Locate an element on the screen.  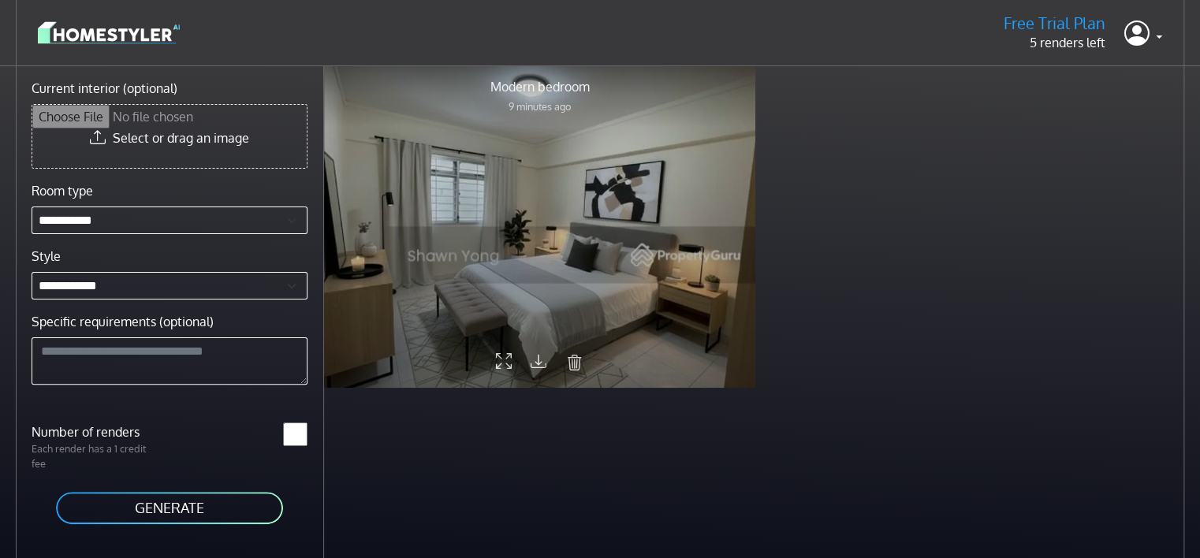
img: logo-3de290ba35641baa71223ecac5eacb59cb85b4c7fdf211dc9aaecaaee71ea2f8.svg is located at coordinates (109, 32).